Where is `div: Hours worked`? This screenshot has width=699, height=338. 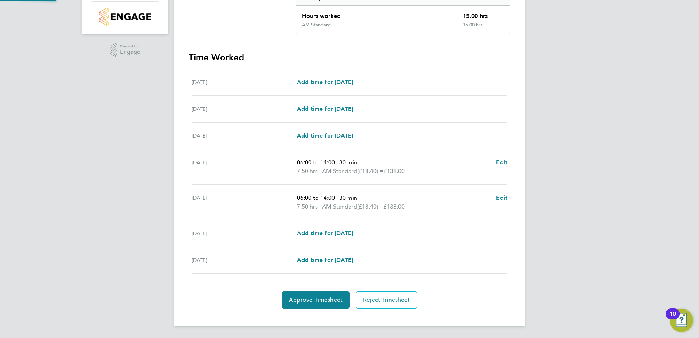
div: Hours worked is located at coordinates (376, 14).